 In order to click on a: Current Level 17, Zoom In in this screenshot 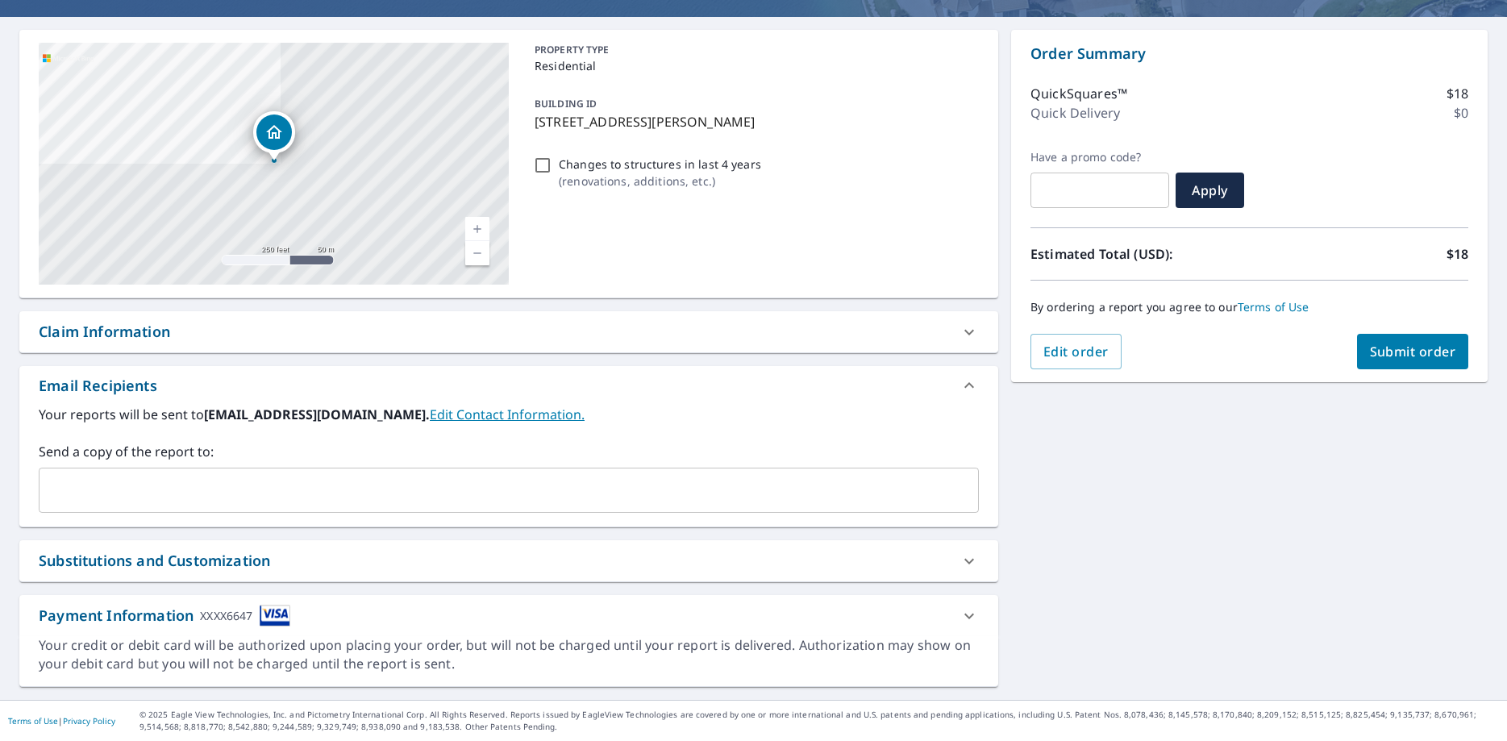, I will do `click(477, 229)`.